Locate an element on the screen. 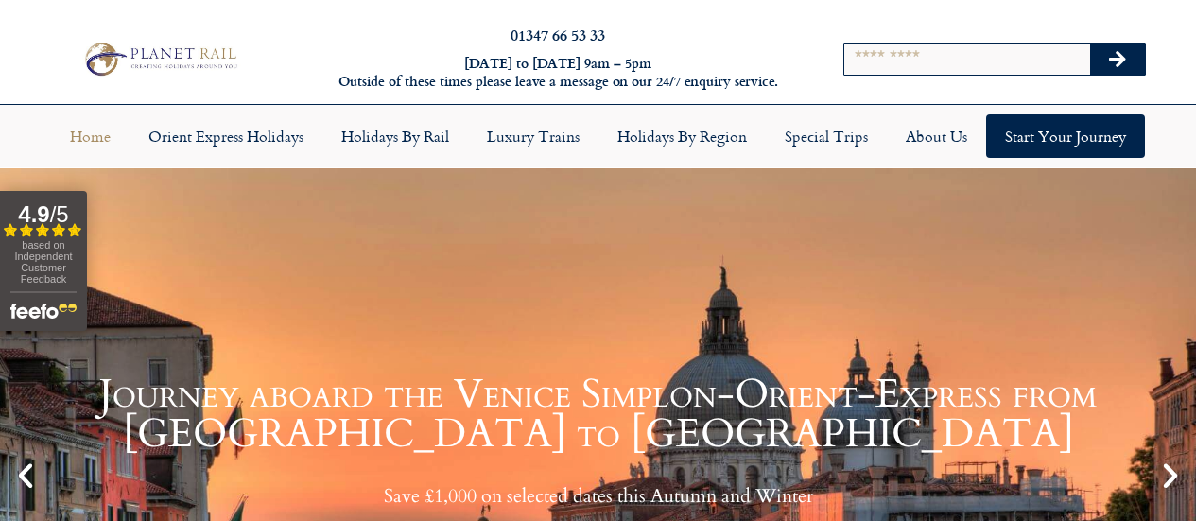 This screenshot has width=1196, height=521. div: Previous slide is located at coordinates (26, 476).